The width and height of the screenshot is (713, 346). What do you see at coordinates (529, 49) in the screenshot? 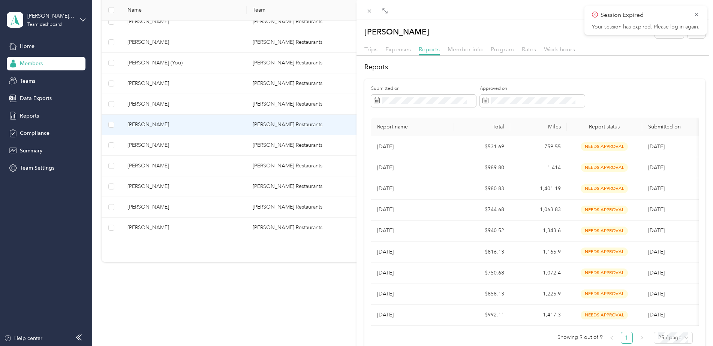
I see `span: Rates` at bounding box center [529, 49].